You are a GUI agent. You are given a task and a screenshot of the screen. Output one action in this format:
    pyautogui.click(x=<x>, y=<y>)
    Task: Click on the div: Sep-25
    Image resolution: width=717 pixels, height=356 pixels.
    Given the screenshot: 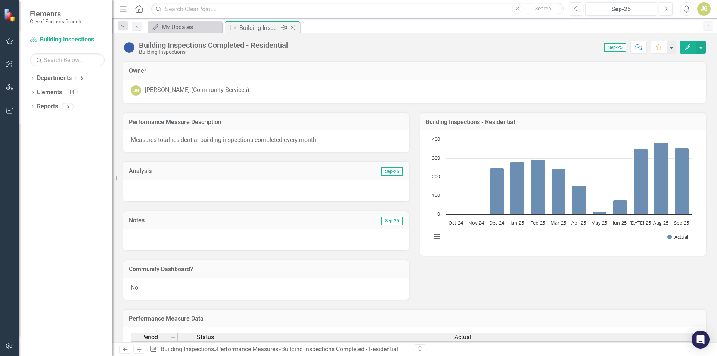 What is the action you would take?
    pyautogui.click(x=621, y=9)
    